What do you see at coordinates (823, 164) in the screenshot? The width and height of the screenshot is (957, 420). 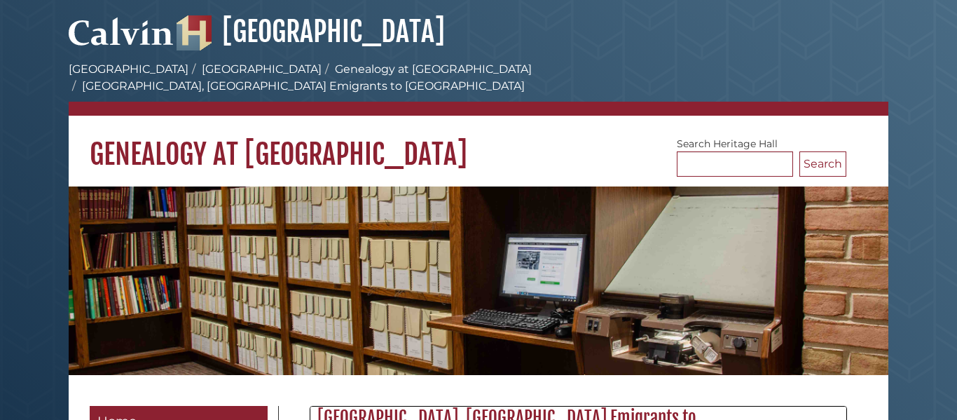 I see `button: Search` at bounding box center [823, 164].